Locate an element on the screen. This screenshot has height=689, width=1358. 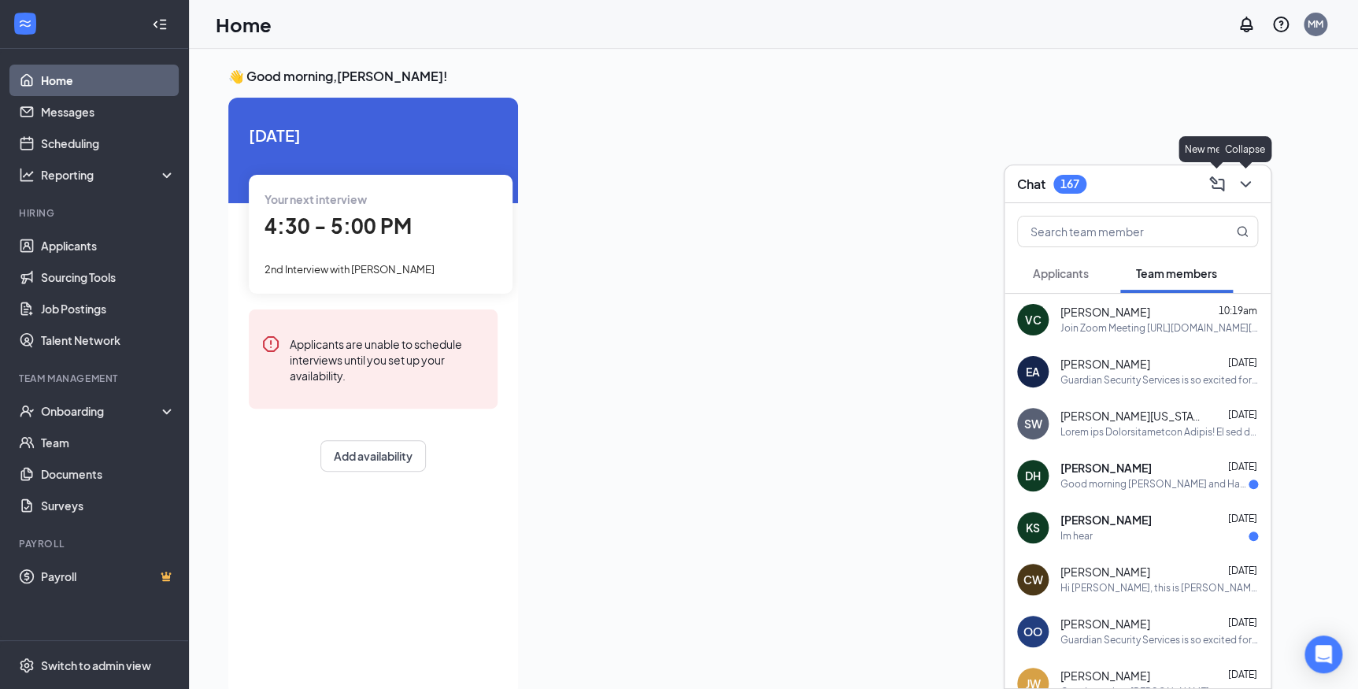
div: Im hear is located at coordinates (1076, 536).